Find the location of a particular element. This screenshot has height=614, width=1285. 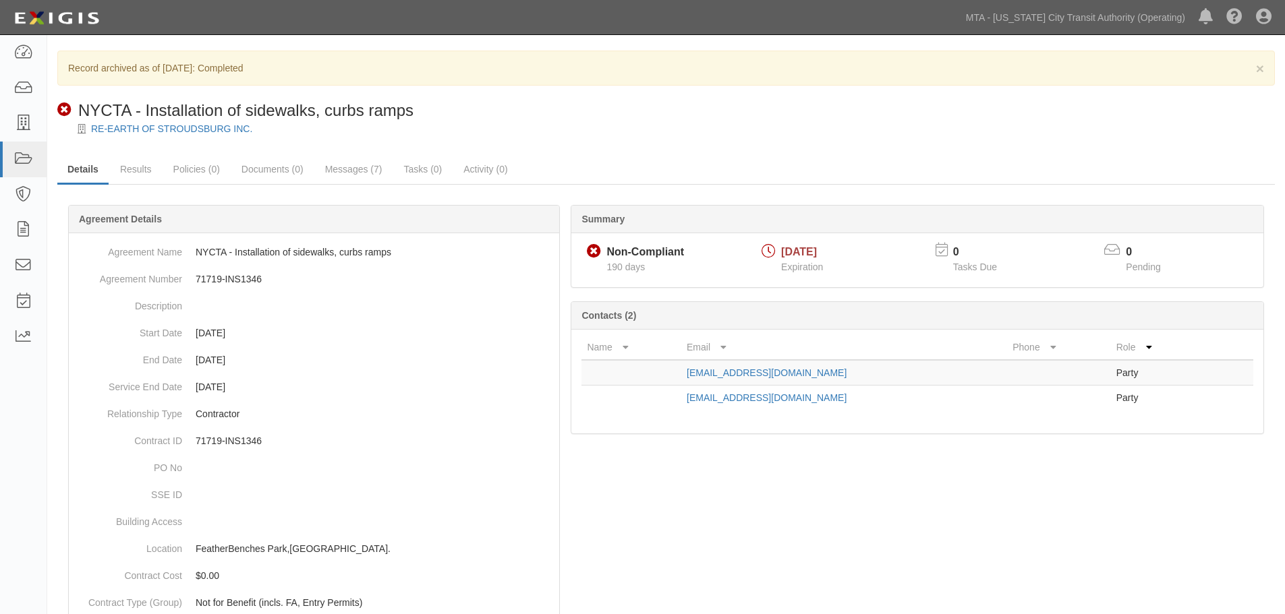

dt: Building Access is located at coordinates (128, 519).